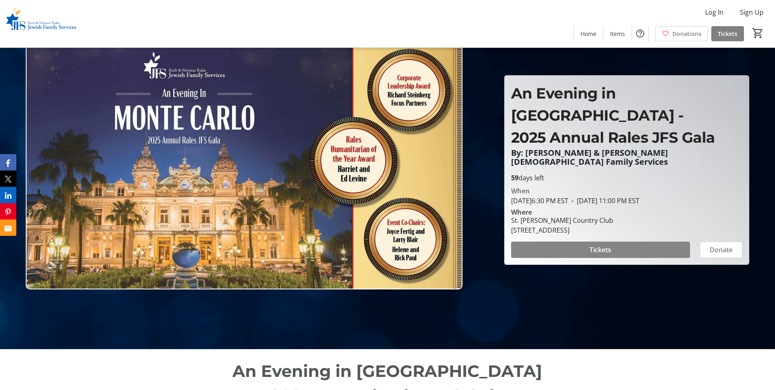 The width and height of the screenshot is (775, 390). Describe the element at coordinates (244, 166) in the screenshot. I see `img: Campaign CTA Media Photo` at that location.